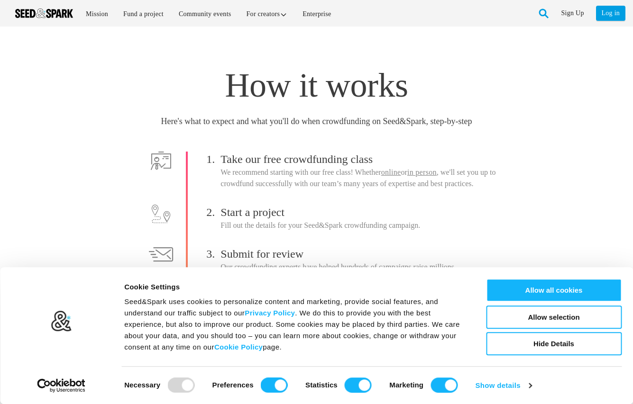 Image resolution: width=633 pixels, height=404 pixels. Describe the element at coordinates (364, 212) in the screenshot. I see `h4: Start a project` at that location.